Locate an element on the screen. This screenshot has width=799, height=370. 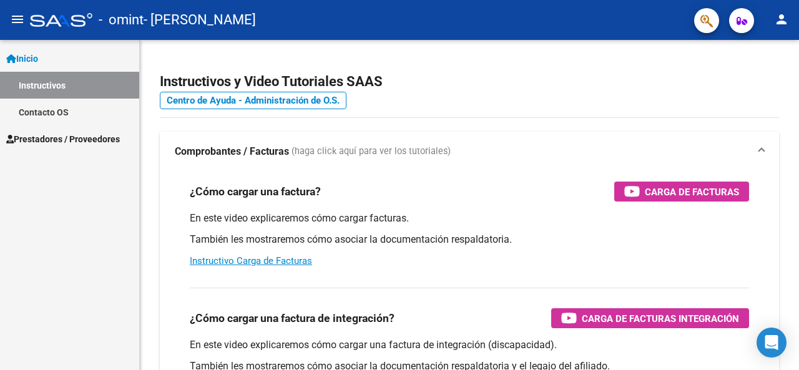
h3: ¿Cómo cargar una factura de integración? is located at coordinates (292, 318).